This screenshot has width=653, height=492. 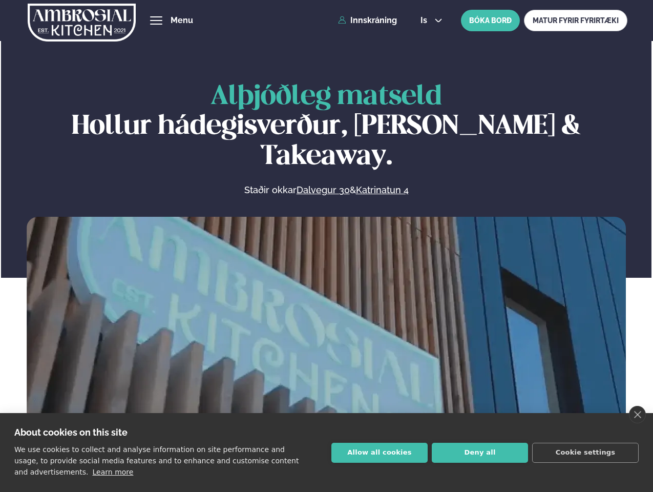 I want to click on a: Dalvegur 30, so click(x=323, y=190).